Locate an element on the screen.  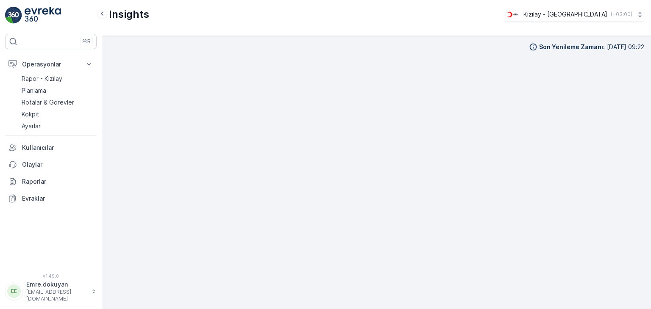
p: Evraklar is located at coordinates (58, 199).